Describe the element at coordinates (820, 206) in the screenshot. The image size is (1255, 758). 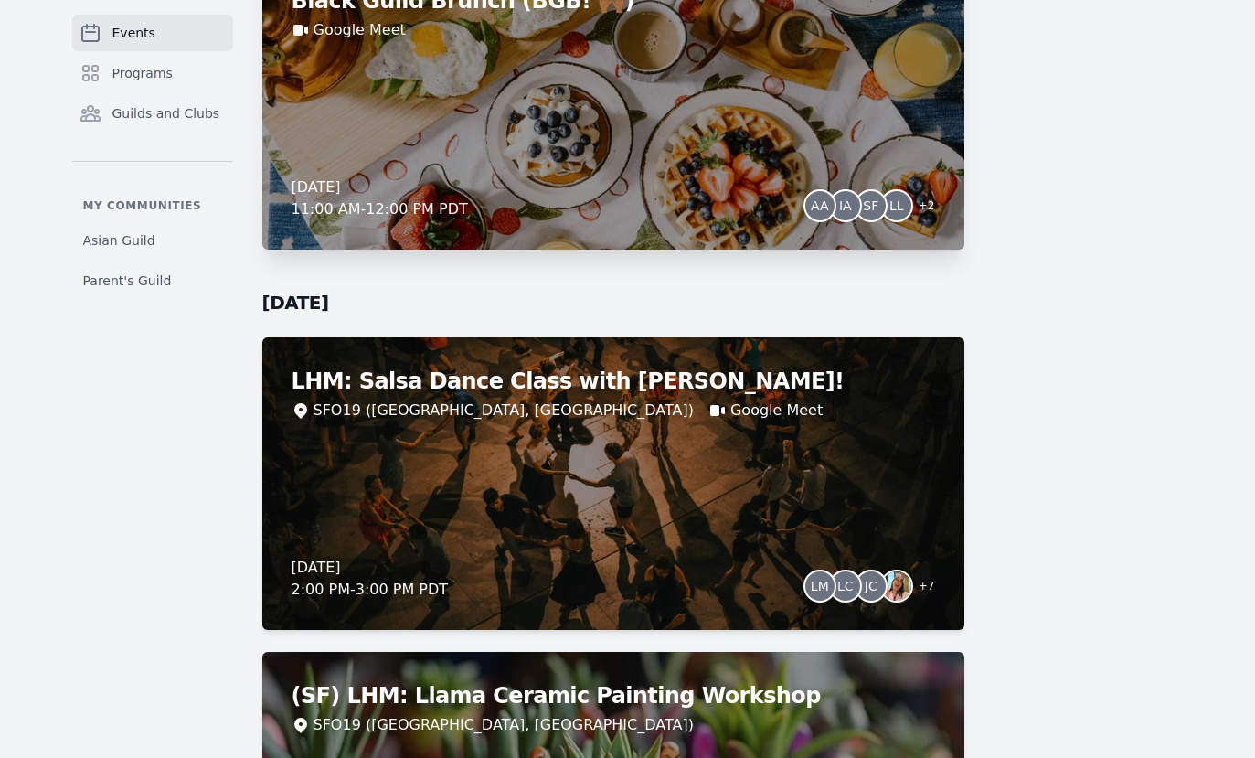
I see `span: AA` at that location.